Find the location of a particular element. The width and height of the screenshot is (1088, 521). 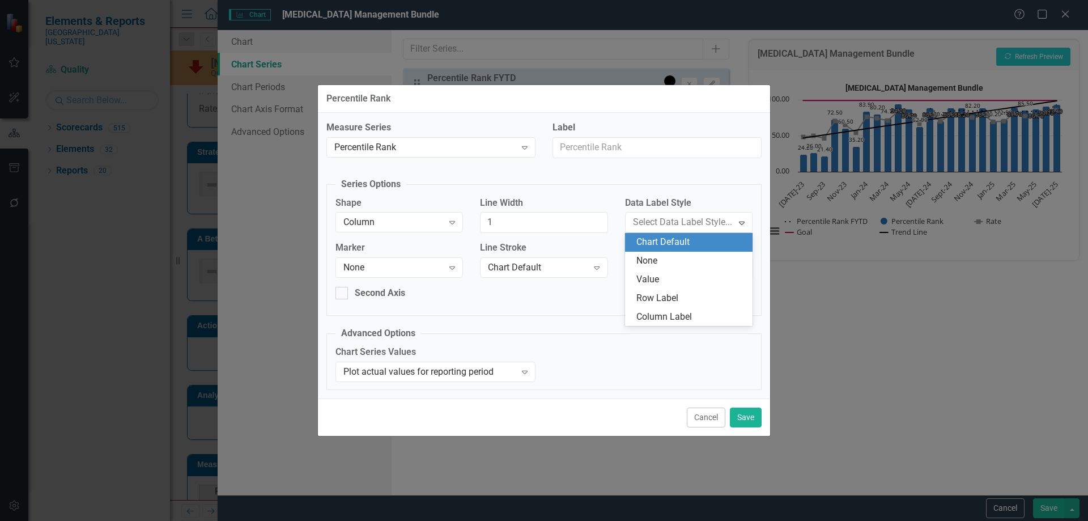

button: Save is located at coordinates (746, 417).